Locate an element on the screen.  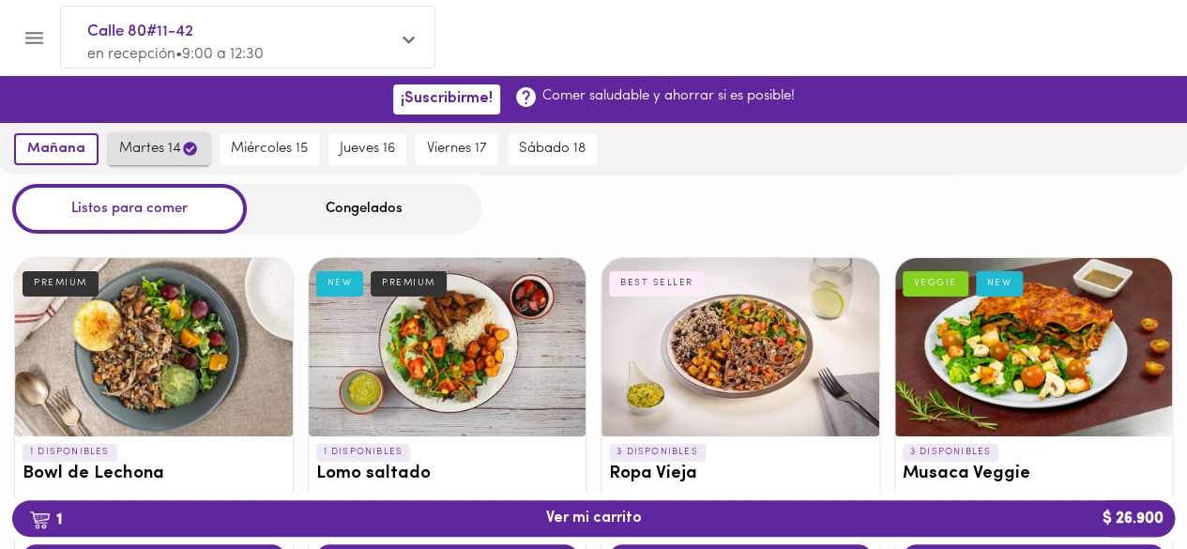
div: Listos para comer is located at coordinates (129, 208).